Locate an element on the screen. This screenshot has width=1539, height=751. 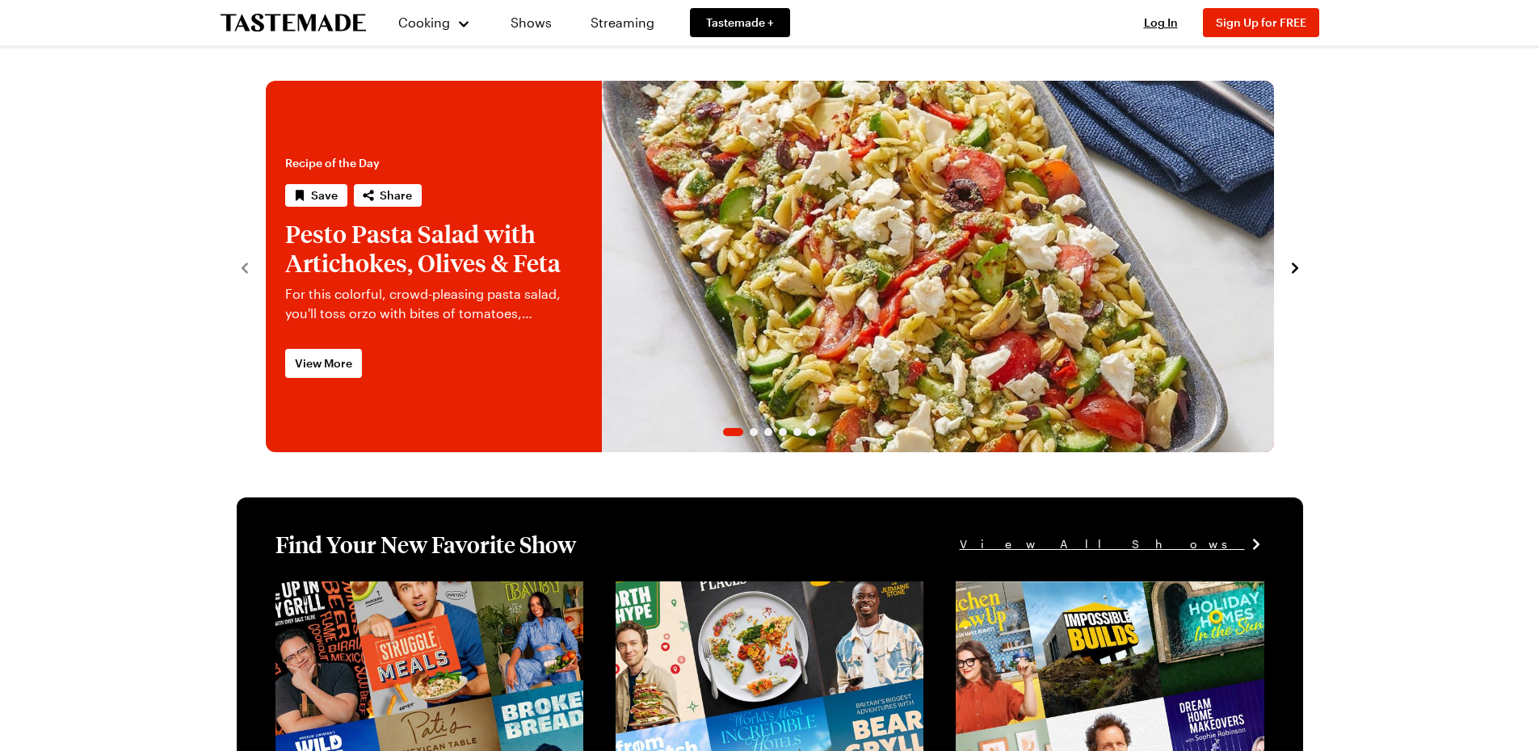
button: Save recipe is located at coordinates (316, 195).